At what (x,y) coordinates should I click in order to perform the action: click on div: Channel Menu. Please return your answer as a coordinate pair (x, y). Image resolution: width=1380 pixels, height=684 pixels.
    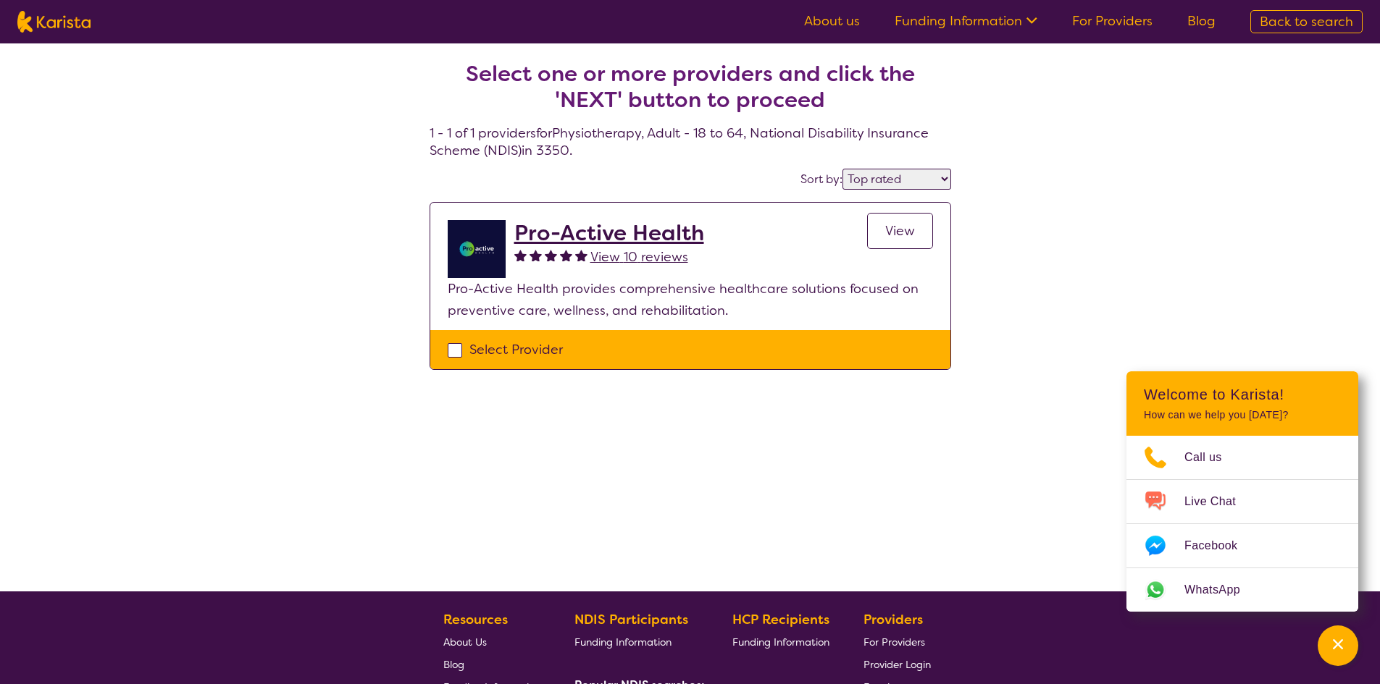
    Looking at the image, I should click on (1242, 492).